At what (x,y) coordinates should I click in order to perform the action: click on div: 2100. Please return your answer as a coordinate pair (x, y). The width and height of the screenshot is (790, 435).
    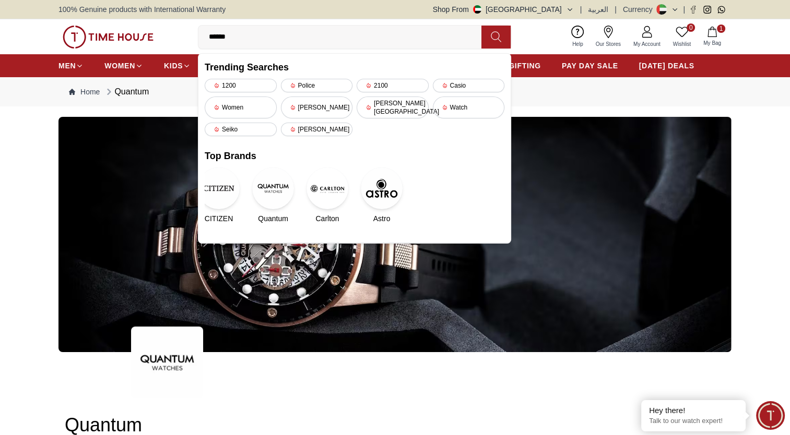
    Looking at the image, I should click on (393, 86).